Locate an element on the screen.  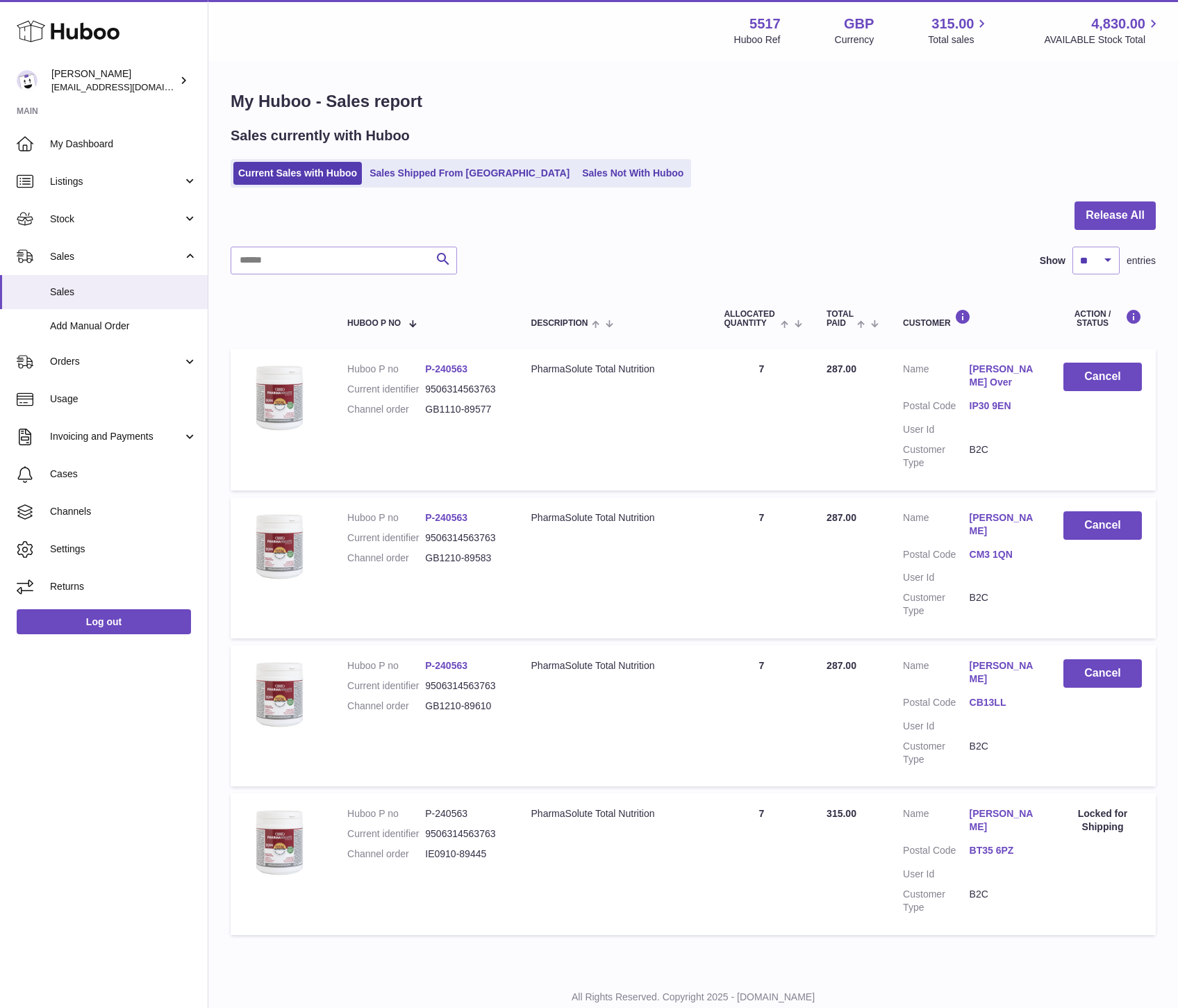
span: Total sales is located at coordinates (958, 39).